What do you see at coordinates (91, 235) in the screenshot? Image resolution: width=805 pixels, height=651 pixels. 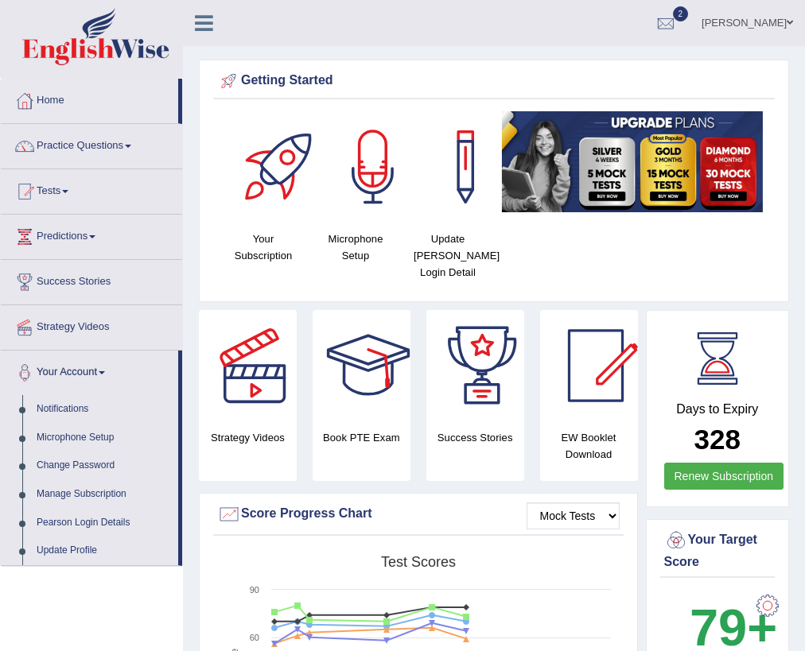 I see `a: Predictions` at bounding box center [91, 235].